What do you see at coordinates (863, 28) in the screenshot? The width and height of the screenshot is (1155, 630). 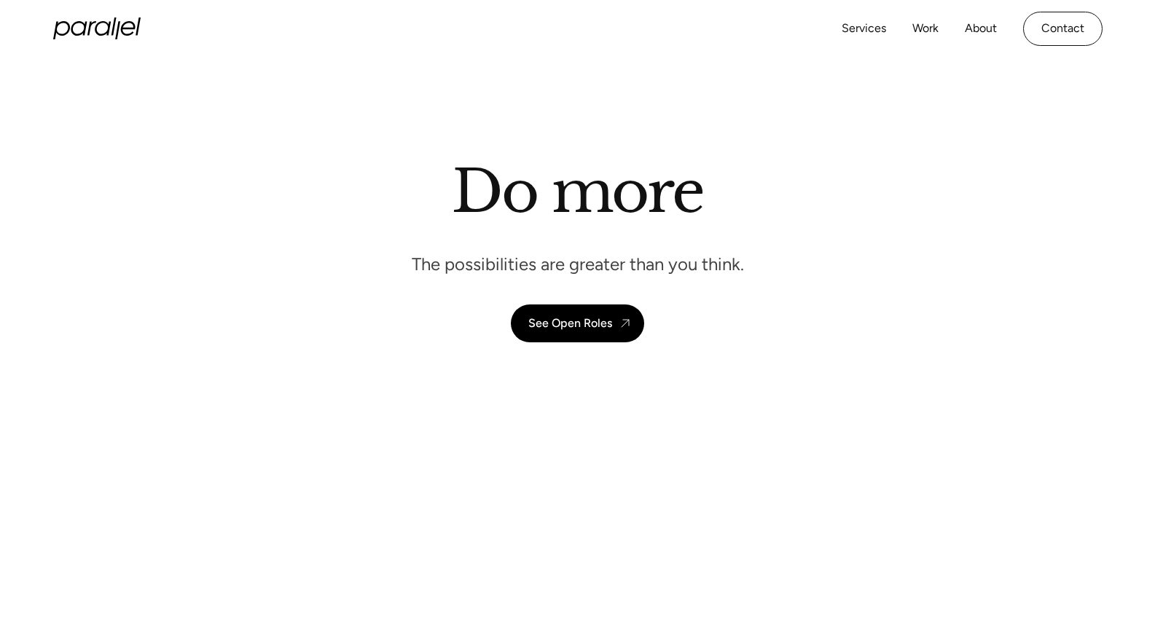 I see `a: Services` at bounding box center [863, 28].